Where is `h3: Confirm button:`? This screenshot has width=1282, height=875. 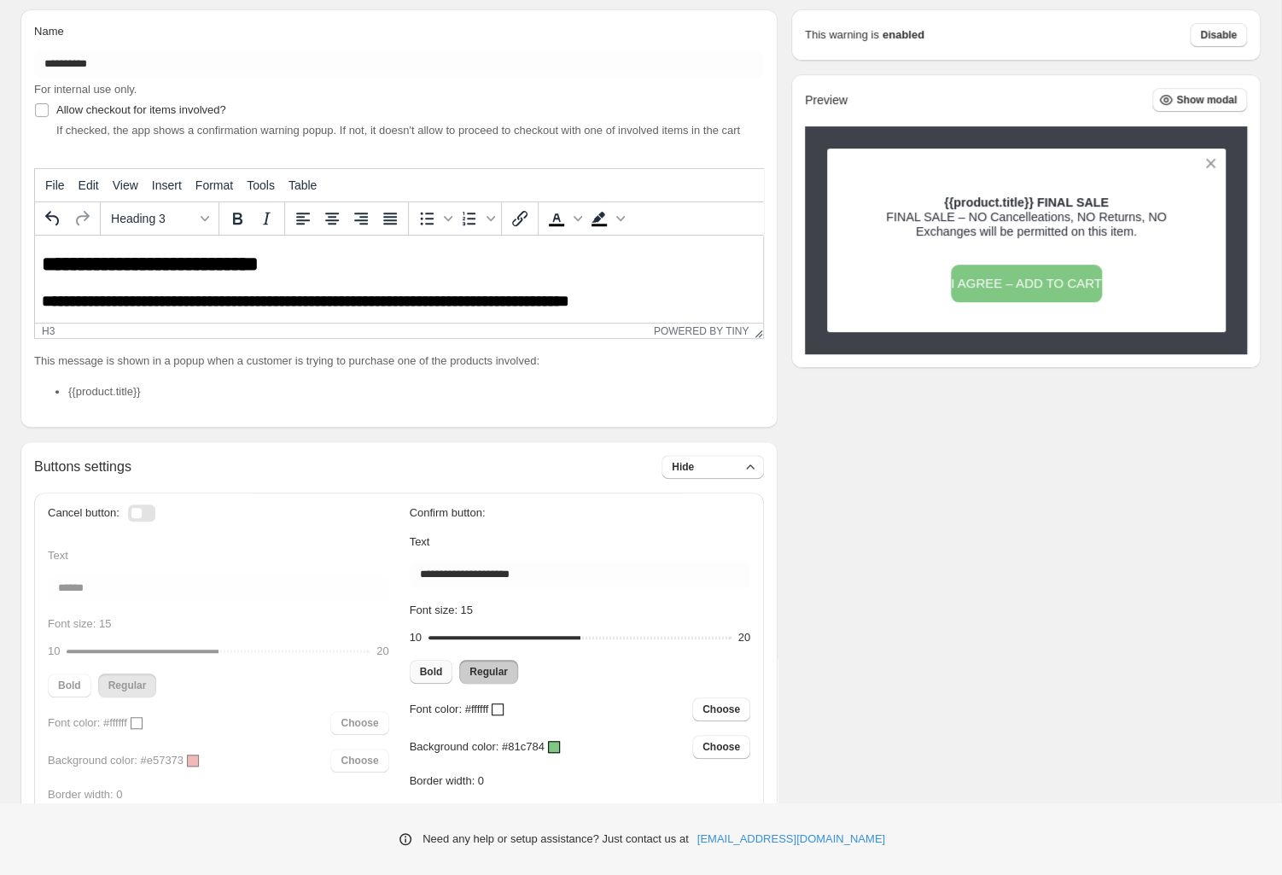
h3: Confirm button: is located at coordinates (580, 513).